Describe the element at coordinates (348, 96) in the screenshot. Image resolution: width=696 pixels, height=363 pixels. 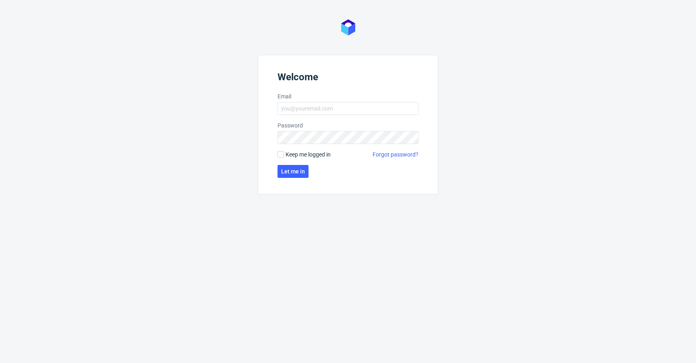
I see `label: Email` at that location.